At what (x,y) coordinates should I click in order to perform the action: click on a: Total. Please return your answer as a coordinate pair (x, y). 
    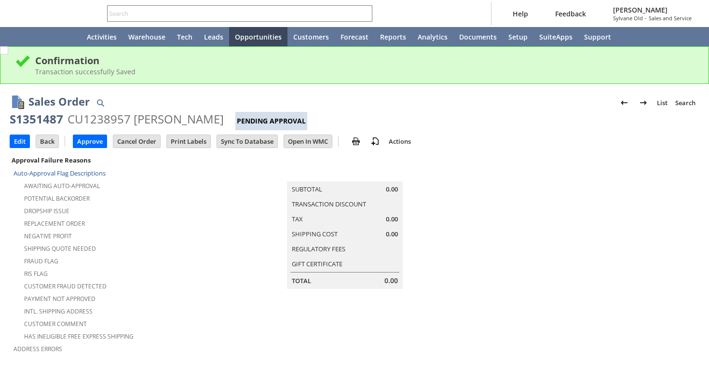
    Looking at the image, I should click on (301, 281).